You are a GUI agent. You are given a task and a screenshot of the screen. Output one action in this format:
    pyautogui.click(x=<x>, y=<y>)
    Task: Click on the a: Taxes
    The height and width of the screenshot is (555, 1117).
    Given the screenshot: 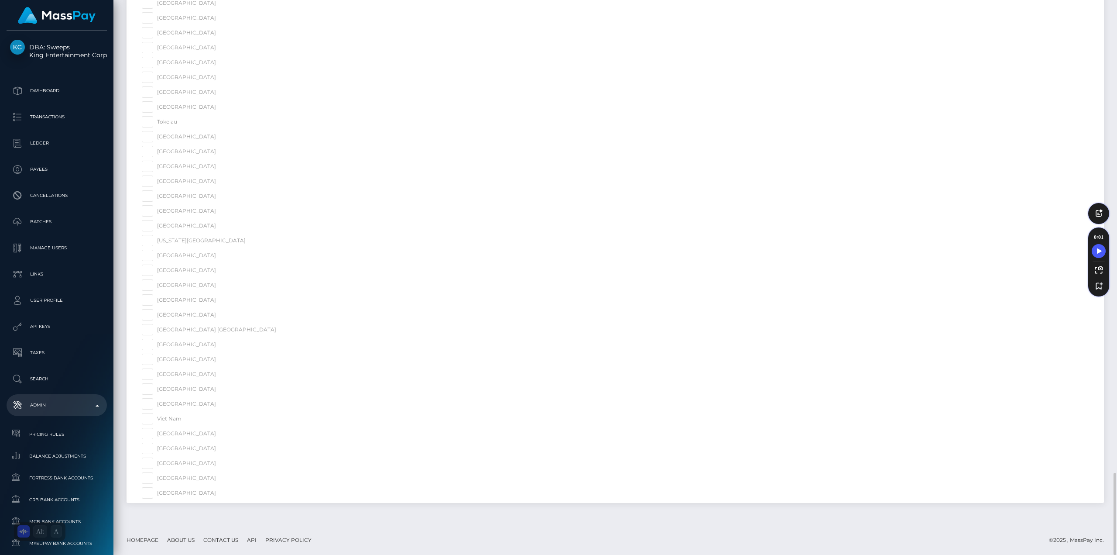 What is the action you would take?
    pyautogui.click(x=57, y=353)
    